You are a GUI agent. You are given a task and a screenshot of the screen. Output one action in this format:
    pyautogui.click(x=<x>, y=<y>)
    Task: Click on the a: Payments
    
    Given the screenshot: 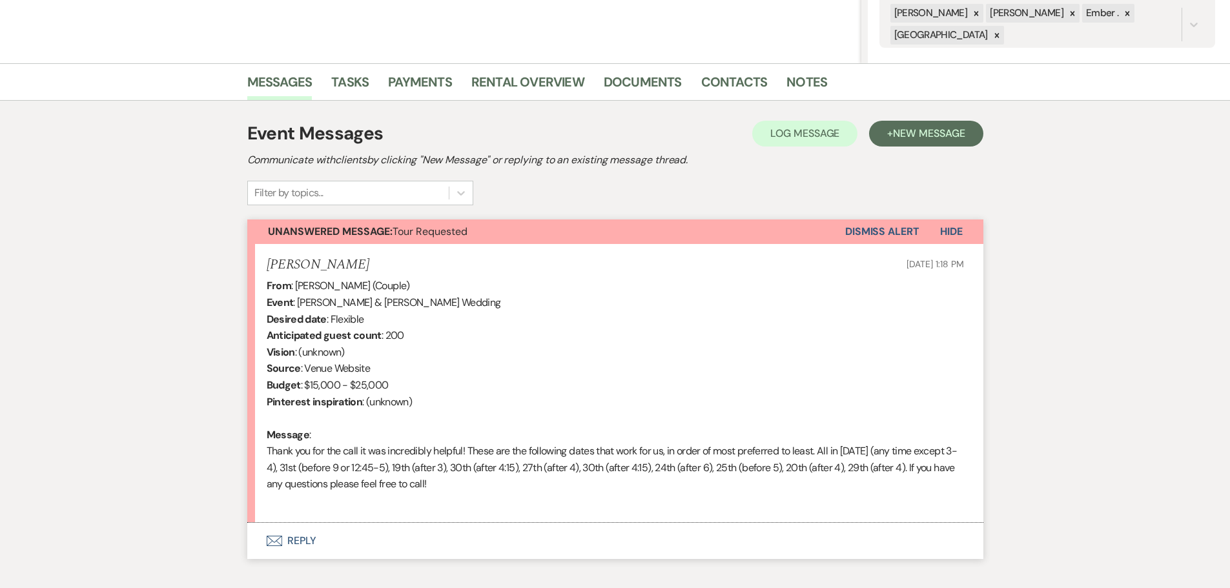 What is the action you would take?
    pyautogui.click(x=420, y=86)
    